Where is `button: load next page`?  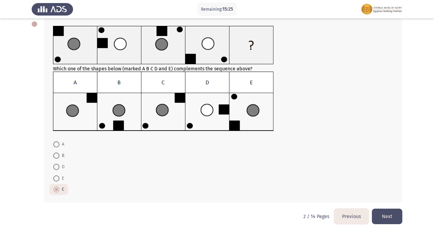 button: load next page is located at coordinates (387, 216).